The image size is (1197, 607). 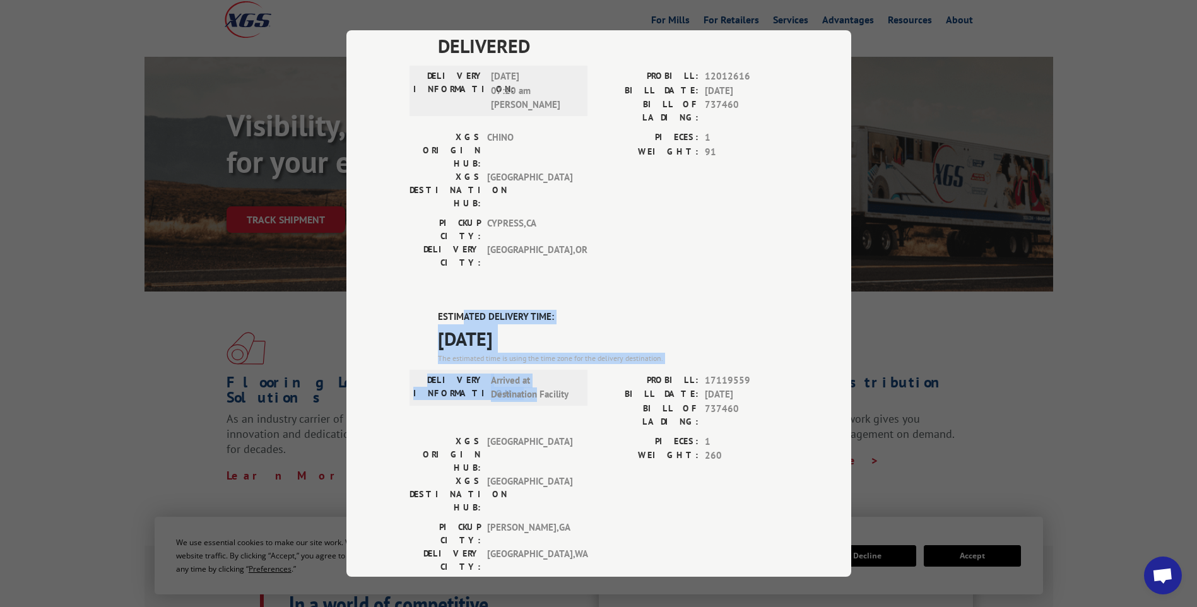 What do you see at coordinates (613, 45) in the screenshot?
I see `span: DELIVERED` at bounding box center [613, 45].